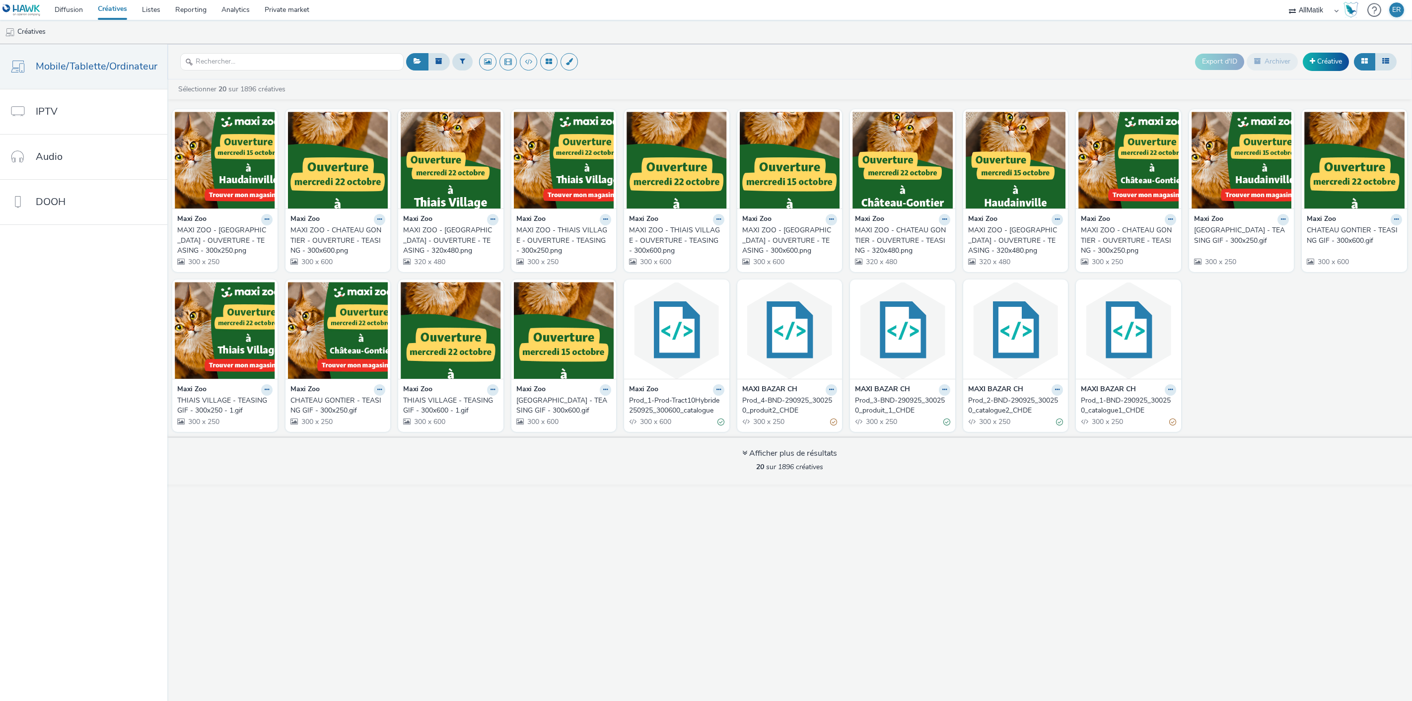 This screenshot has height=701, width=1412. Describe the element at coordinates (21, 10) in the screenshot. I see `img: undefined Logo` at that location.